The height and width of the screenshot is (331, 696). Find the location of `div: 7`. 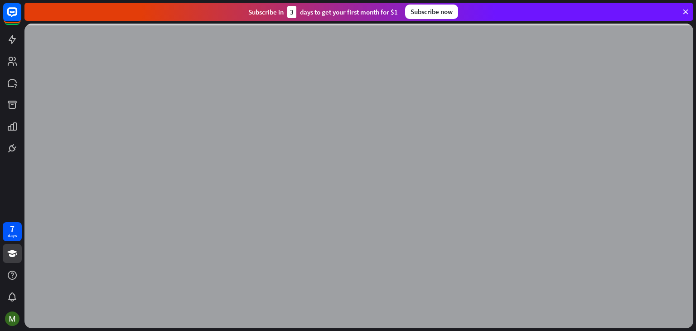

div: 7 is located at coordinates (12, 228).